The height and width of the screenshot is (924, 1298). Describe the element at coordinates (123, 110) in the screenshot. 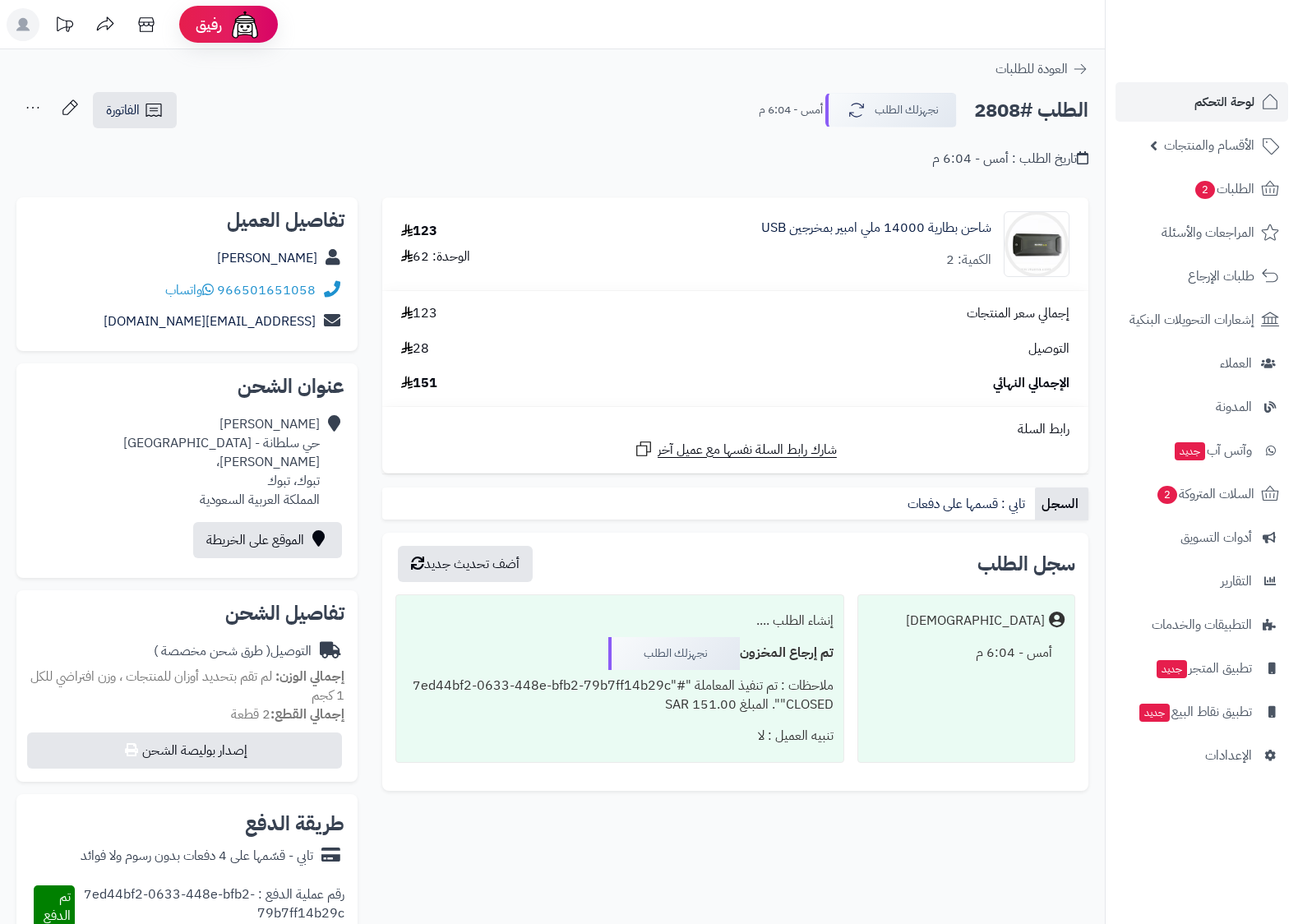

I see `span: الفاتورة` at that location.